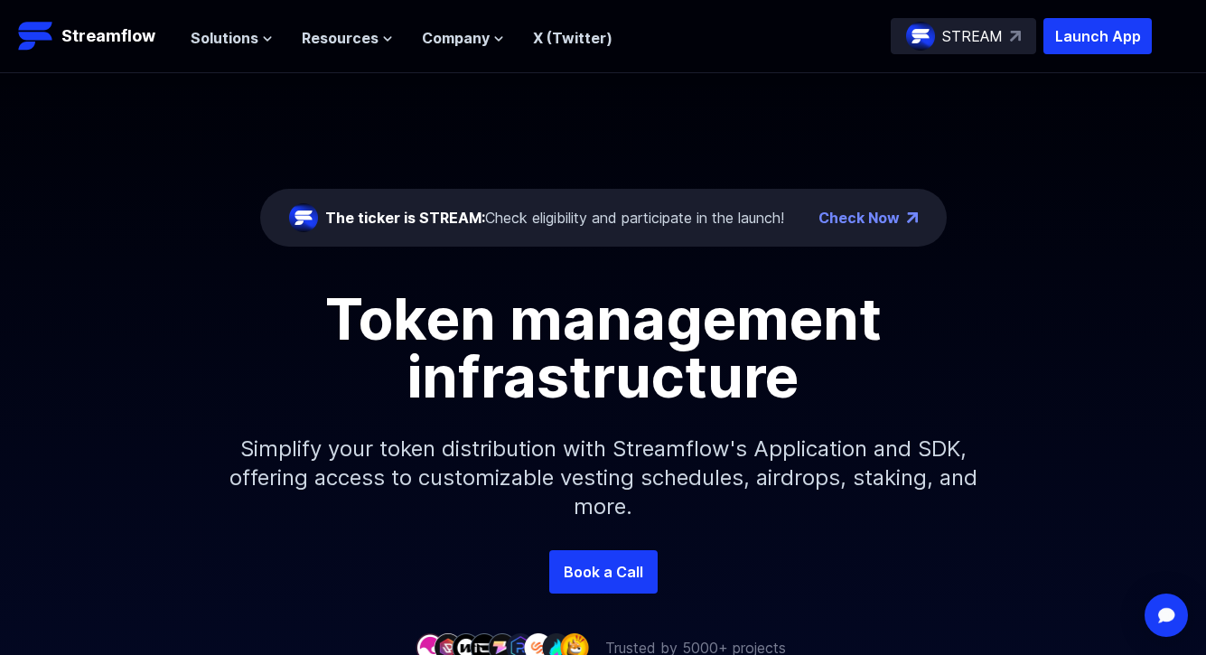  Describe the element at coordinates (972, 36) in the screenshot. I see `p: STREAM` at that location.